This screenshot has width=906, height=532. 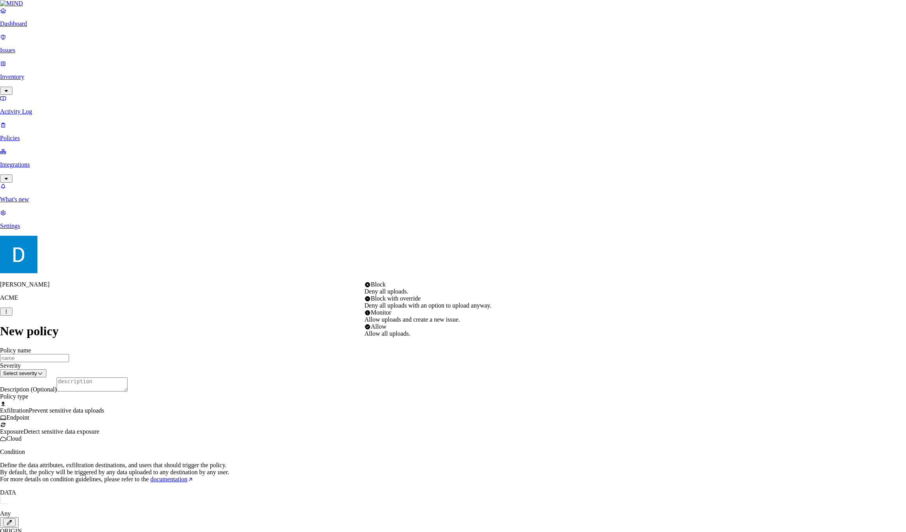 What do you see at coordinates (388, 333) in the screenshot?
I see `span: Allow all uploads.` at bounding box center [388, 333].